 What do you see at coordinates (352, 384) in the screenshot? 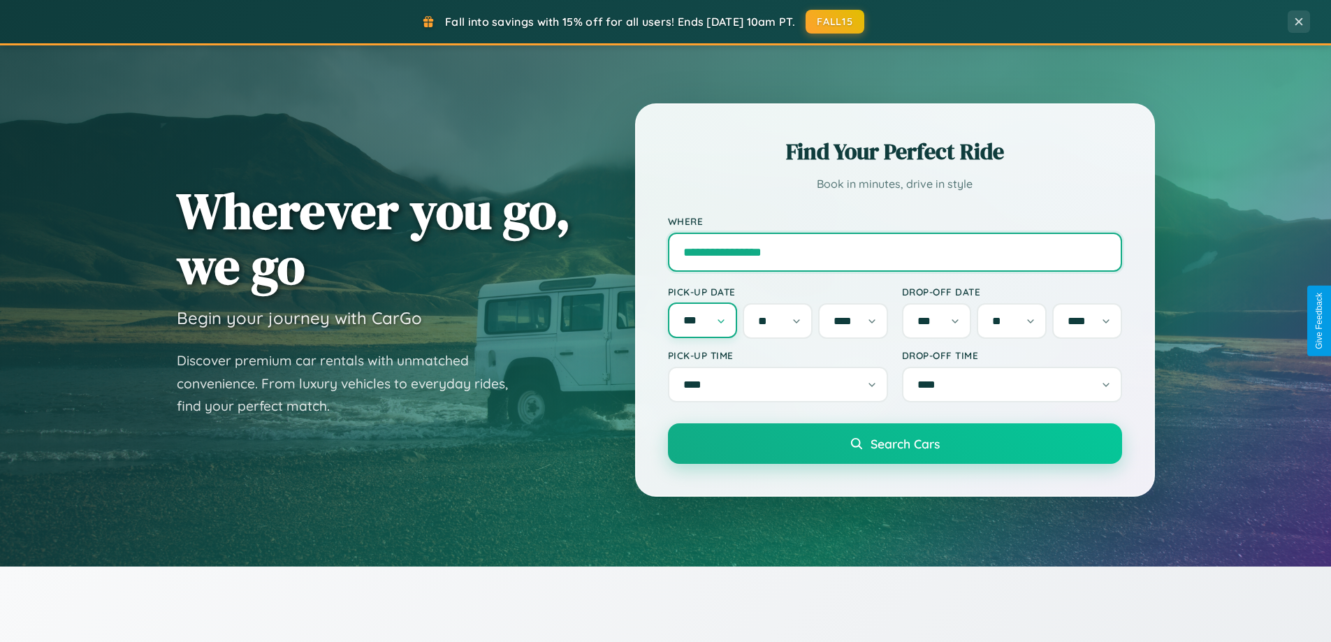
I see `p: Discover premium car rentals with unmatched convenience. From luxury vehicles to everyday rides, ...` at bounding box center [352, 384].